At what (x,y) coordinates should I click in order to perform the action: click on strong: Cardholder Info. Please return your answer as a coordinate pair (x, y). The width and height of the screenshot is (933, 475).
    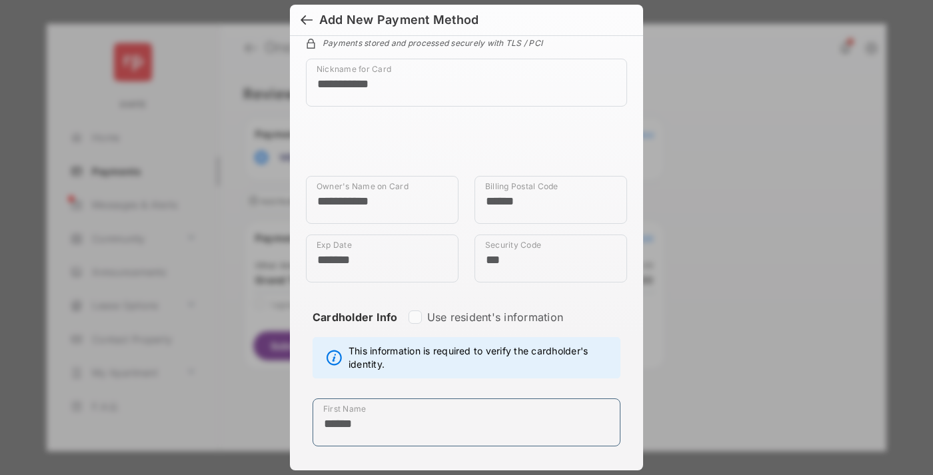
    Looking at the image, I should click on (355, 329).